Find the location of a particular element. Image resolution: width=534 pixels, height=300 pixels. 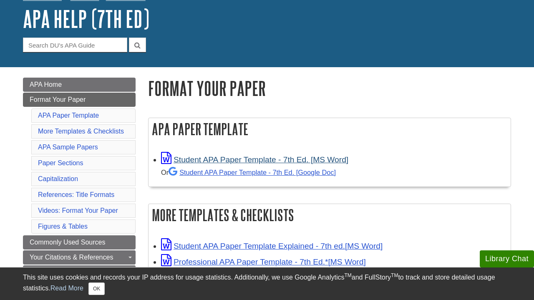

a: APA Help (7th Ed) is located at coordinates (86, 19).